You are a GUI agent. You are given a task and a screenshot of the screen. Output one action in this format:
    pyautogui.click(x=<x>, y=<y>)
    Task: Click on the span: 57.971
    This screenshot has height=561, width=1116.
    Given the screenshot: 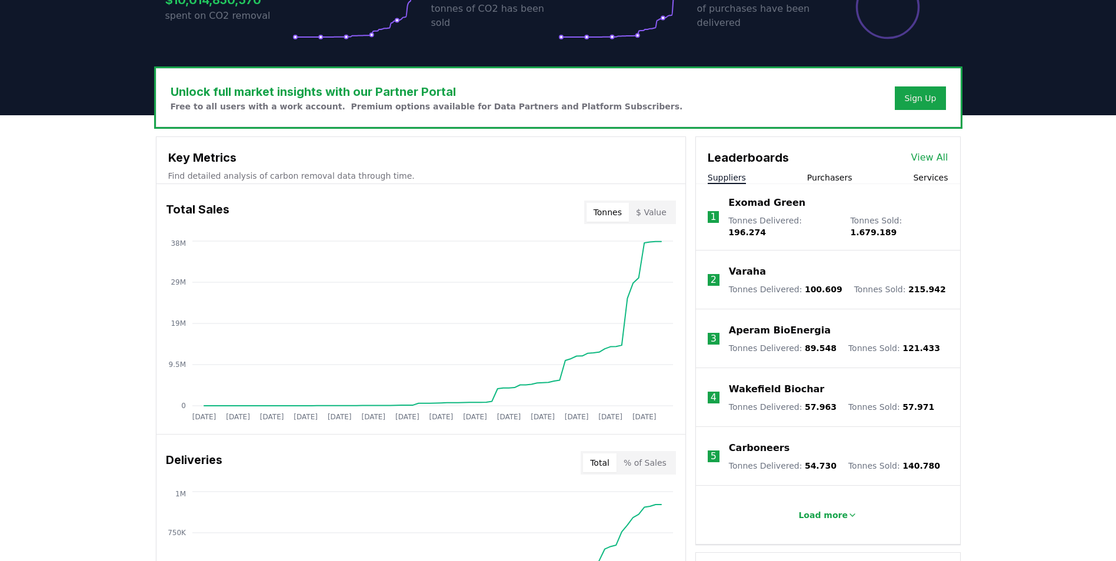 What is the action you would take?
    pyautogui.click(x=919, y=407)
    